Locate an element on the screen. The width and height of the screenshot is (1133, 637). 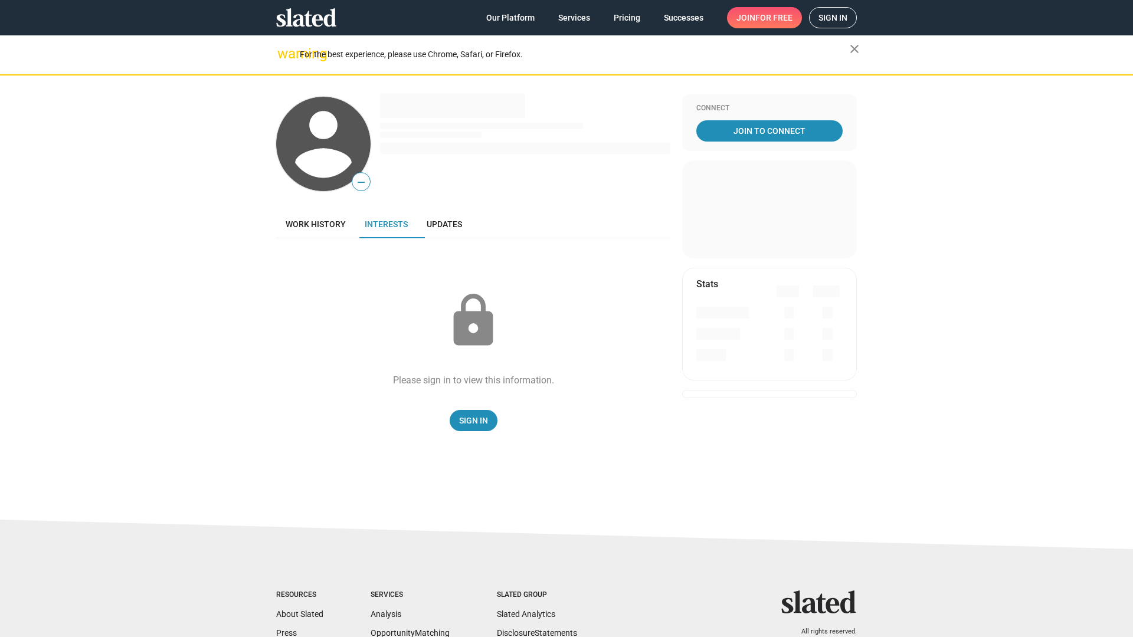
a: Joinfor free is located at coordinates (764, 18).